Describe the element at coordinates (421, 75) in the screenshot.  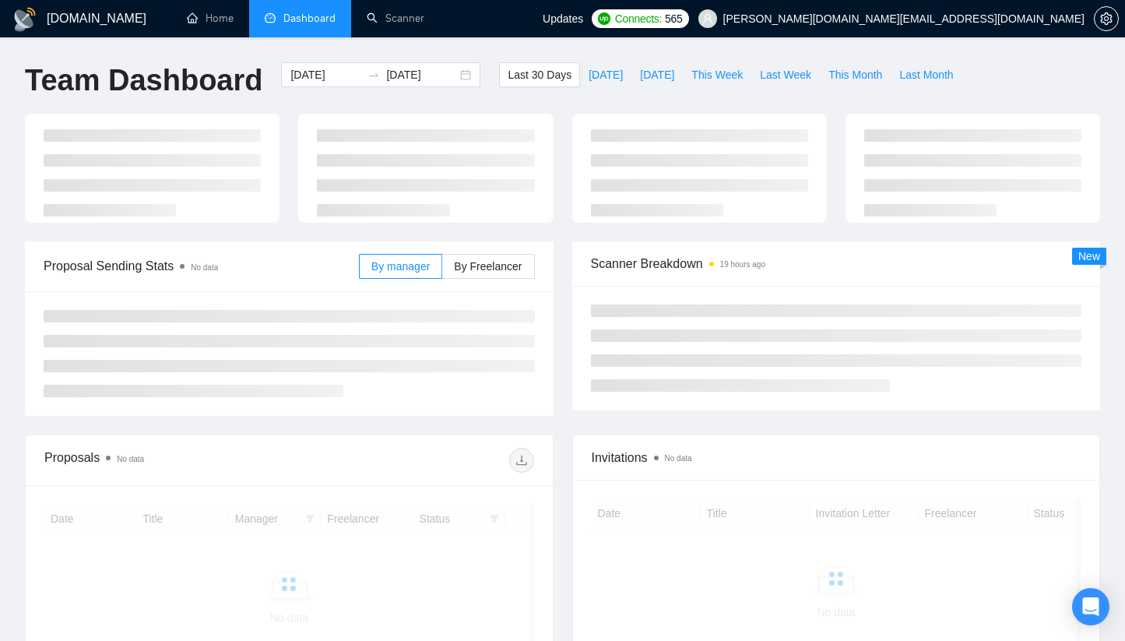
I see `input: End date` at that location.